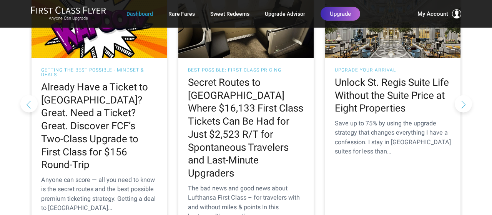 This screenshot has width=492, height=215. What do you see at coordinates (340, 14) in the screenshot?
I see `a: Upgrade` at bounding box center [340, 14].